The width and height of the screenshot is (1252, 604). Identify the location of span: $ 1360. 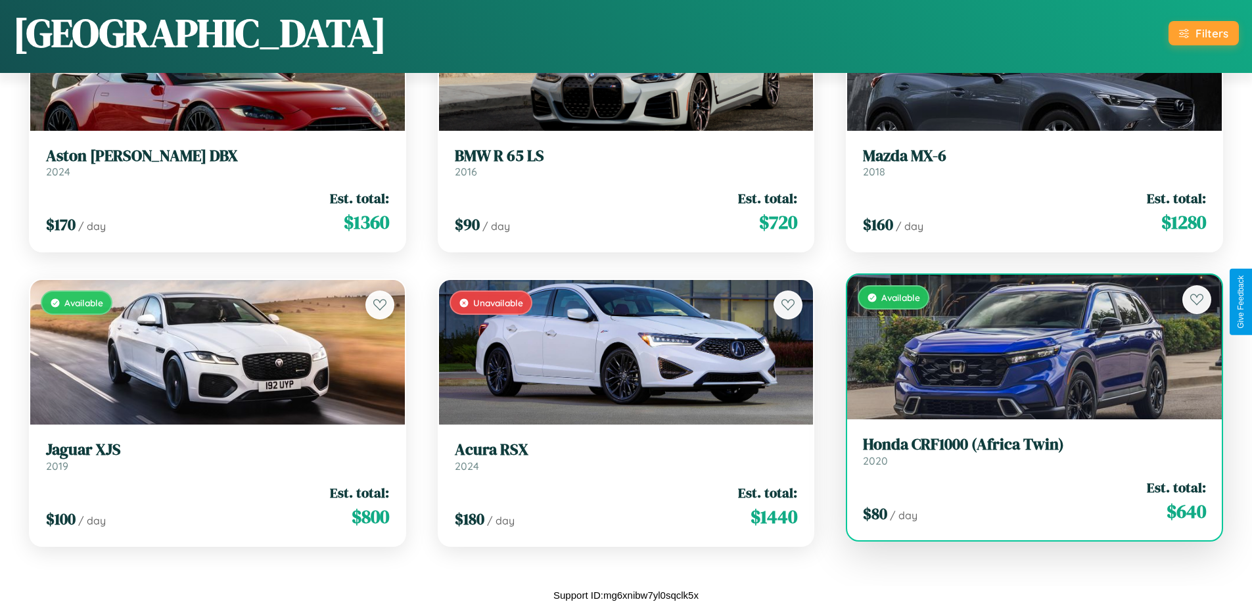
(366, 222).